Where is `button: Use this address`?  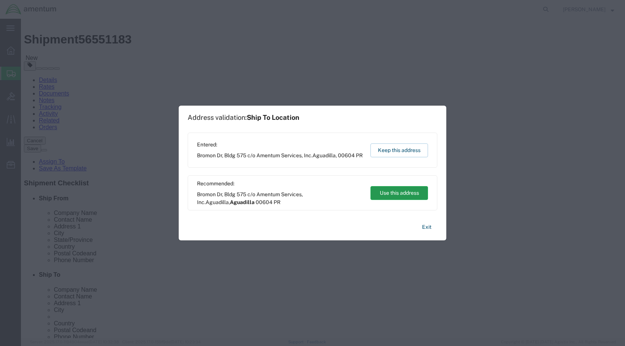 button: Use this address is located at coordinates (399, 193).